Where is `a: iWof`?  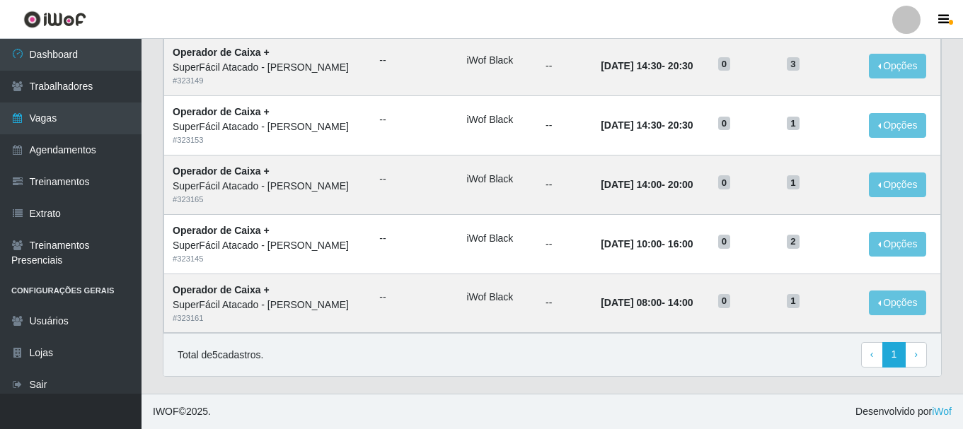
a: iWof is located at coordinates (941, 412).